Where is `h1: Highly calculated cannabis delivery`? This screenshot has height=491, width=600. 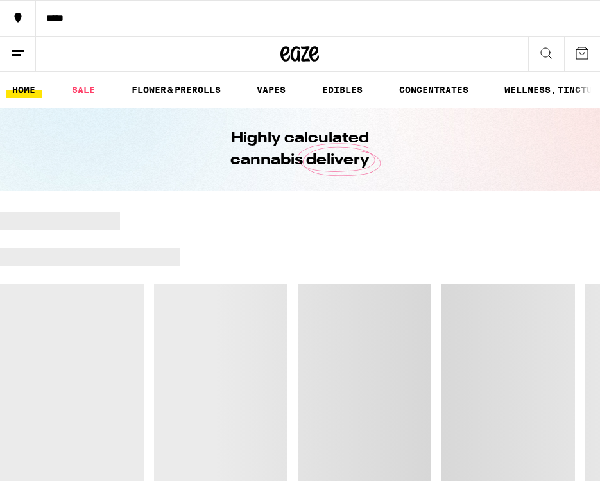 h1: Highly calculated cannabis delivery is located at coordinates (300, 150).